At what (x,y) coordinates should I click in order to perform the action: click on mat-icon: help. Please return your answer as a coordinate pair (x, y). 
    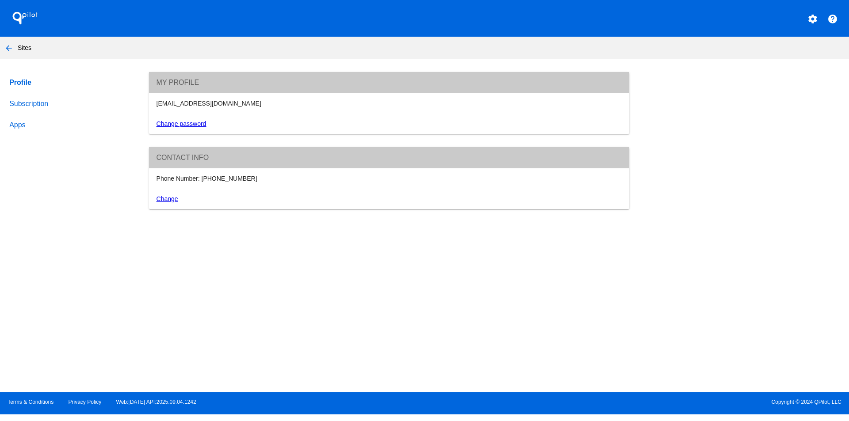
    Looking at the image, I should click on (833, 19).